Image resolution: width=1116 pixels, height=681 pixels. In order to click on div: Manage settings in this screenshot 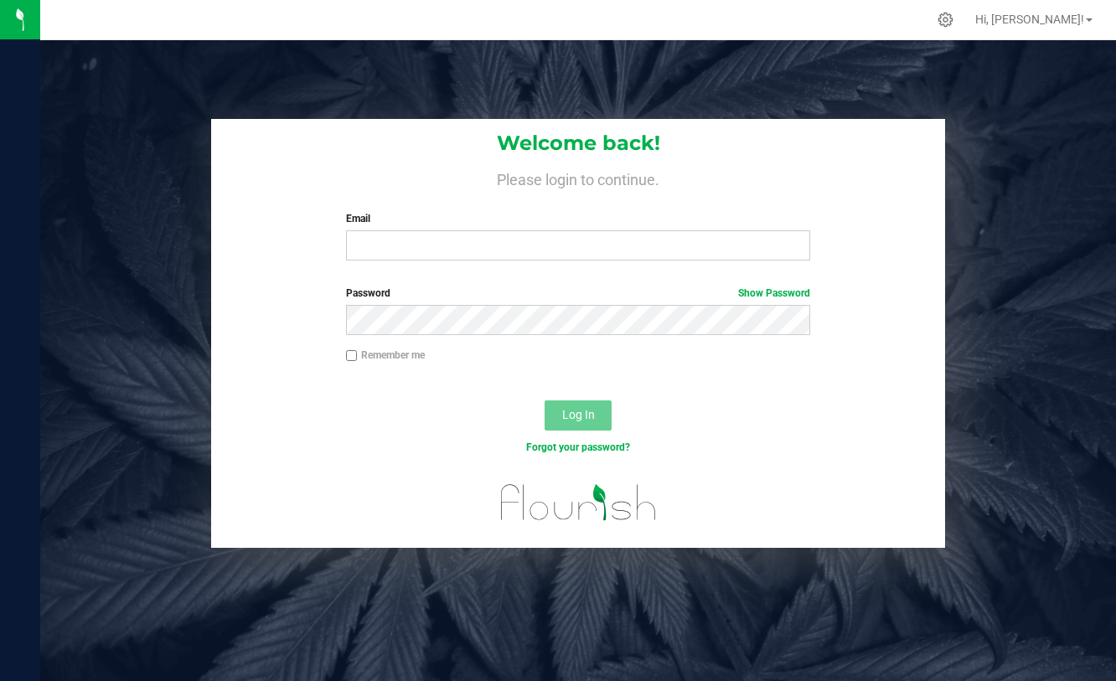, I will do `click(945, 19)`.